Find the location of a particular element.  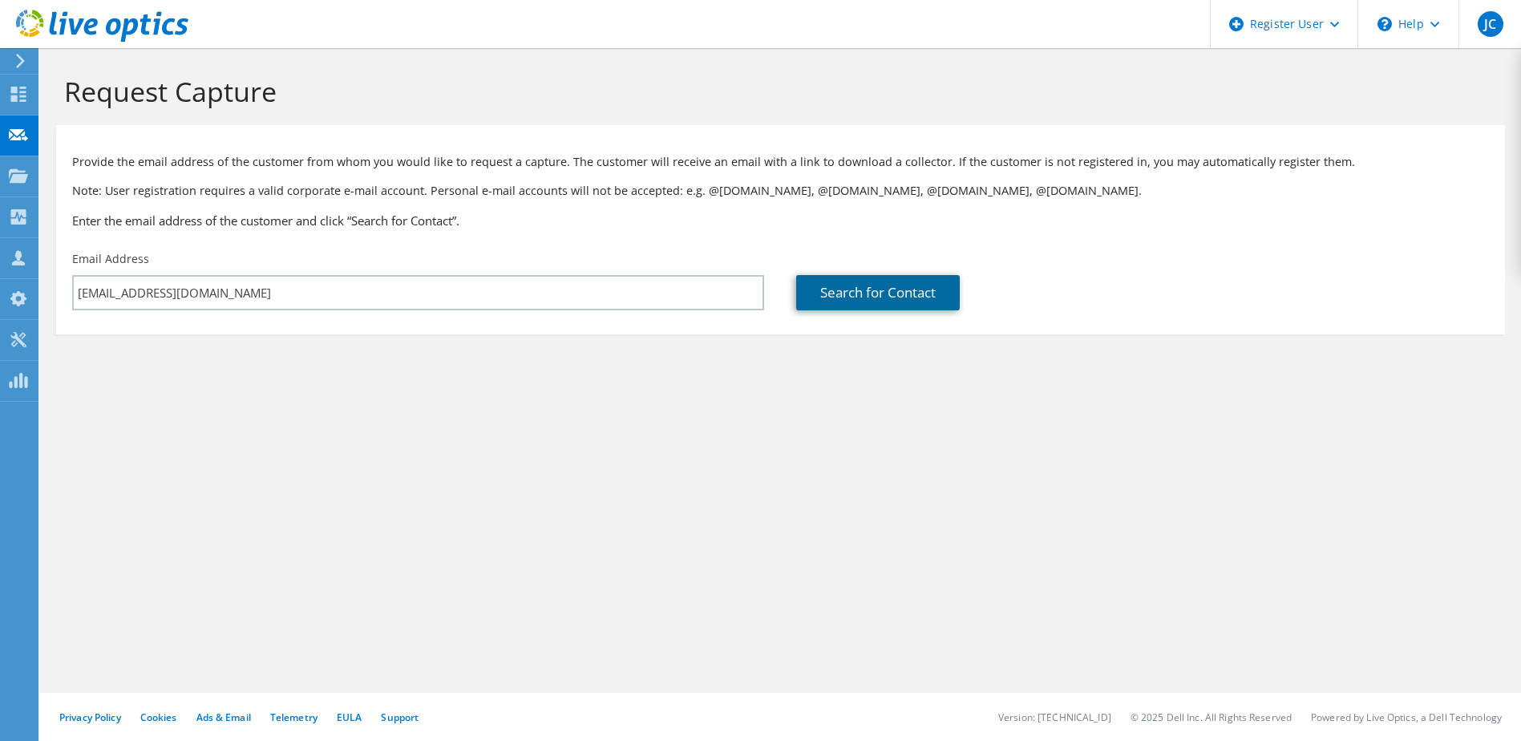

a: Search for Contact is located at coordinates (878, 293).